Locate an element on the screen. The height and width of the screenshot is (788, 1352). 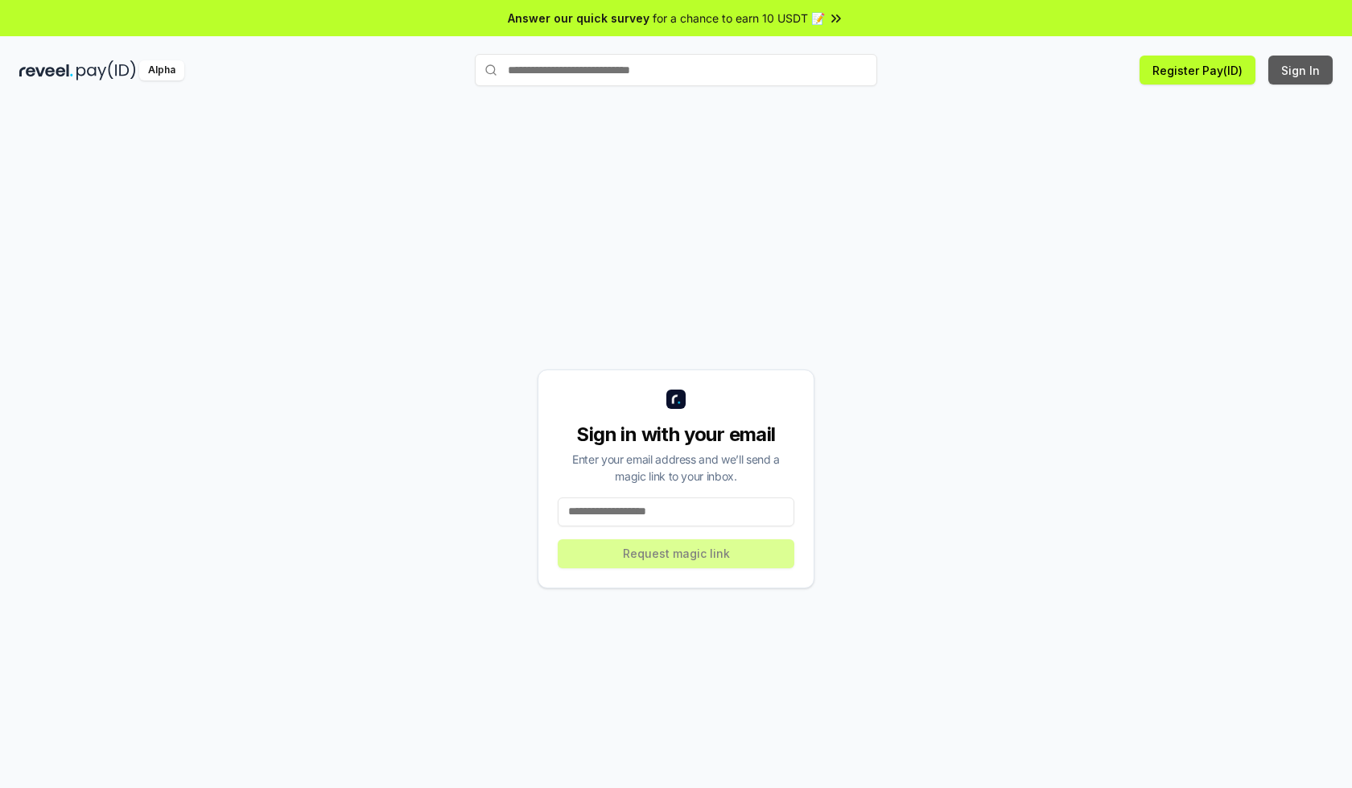
img: reveel_dark is located at coordinates (46, 70).